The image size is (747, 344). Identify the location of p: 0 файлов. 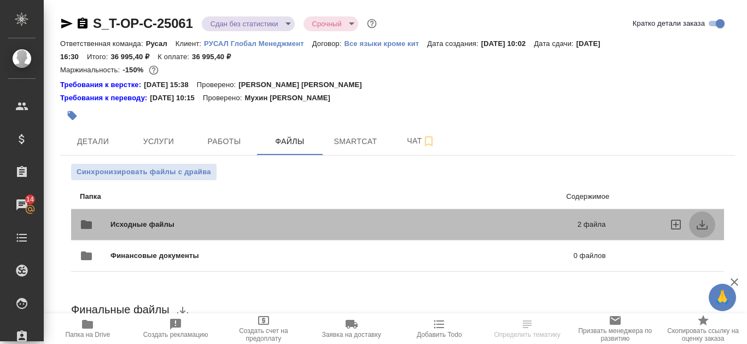
(496, 256).